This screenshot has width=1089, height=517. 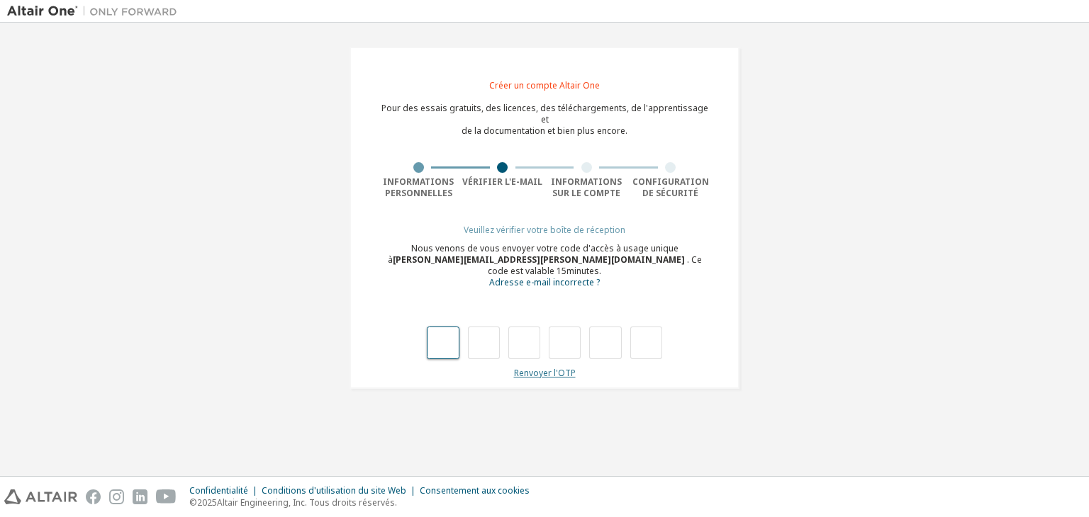 What do you see at coordinates (544, 373) in the screenshot?
I see `font: Renvoyer l'OTP` at bounding box center [544, 373].